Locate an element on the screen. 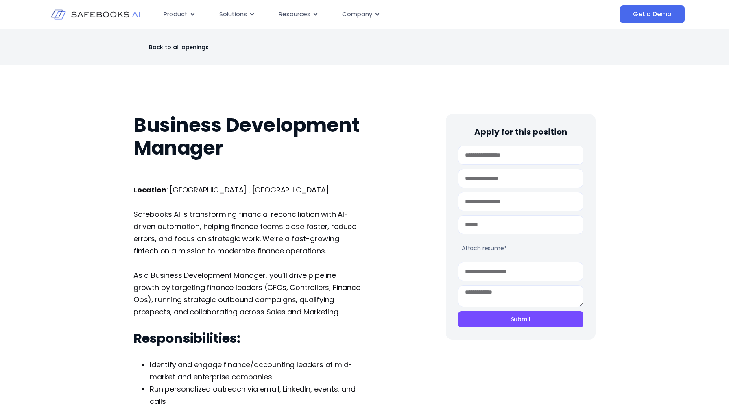 This screenshot has height=410, width=729. h1: Business Development Manager is located at coordinates (248, 137).